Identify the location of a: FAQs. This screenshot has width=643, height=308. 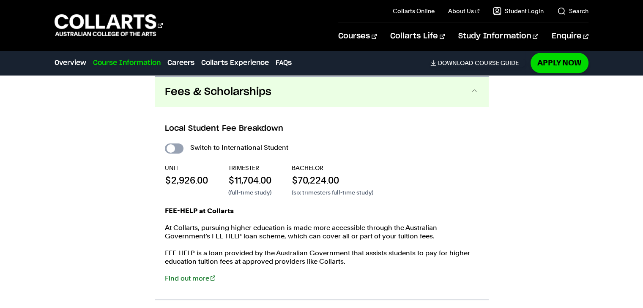
(284, 63).